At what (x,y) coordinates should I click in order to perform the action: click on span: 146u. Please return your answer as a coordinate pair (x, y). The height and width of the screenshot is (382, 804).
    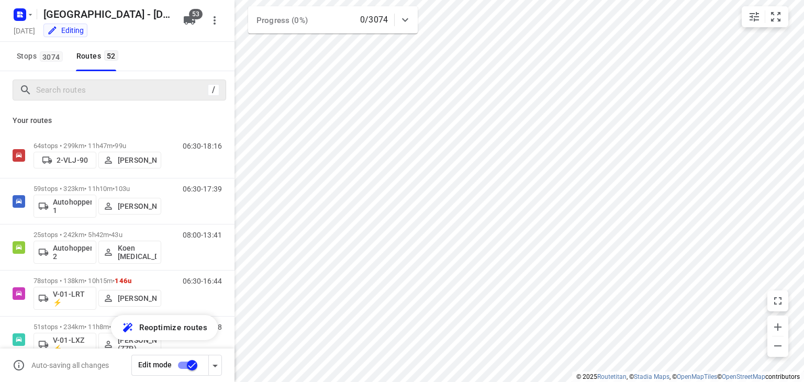
    Looking at the image, I should click on (123, 280).